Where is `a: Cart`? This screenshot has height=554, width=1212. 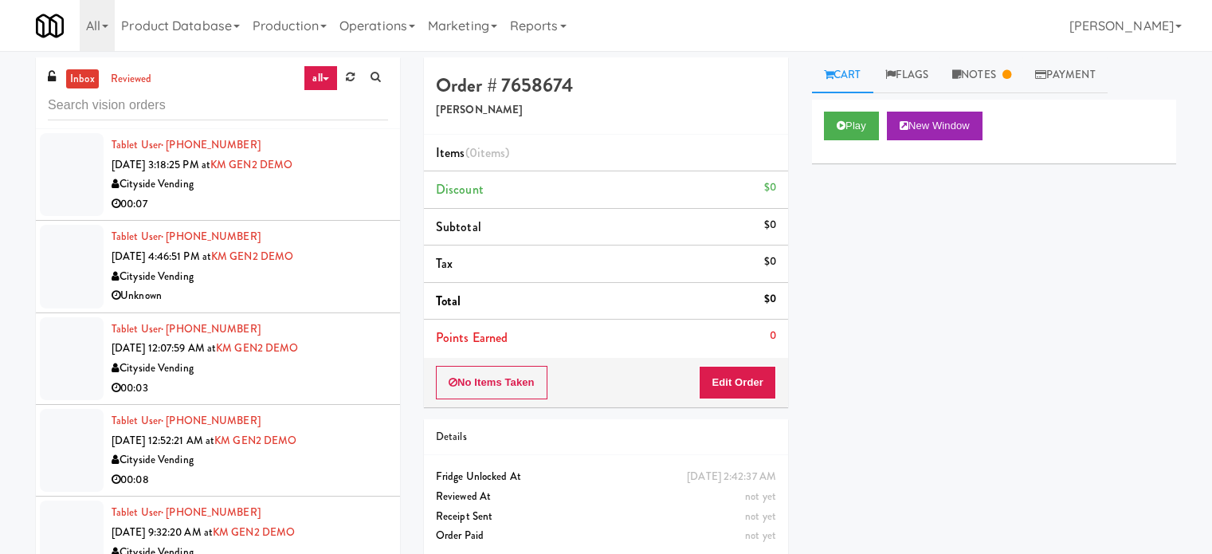 a: Cart is located at coordinates (842, 75).